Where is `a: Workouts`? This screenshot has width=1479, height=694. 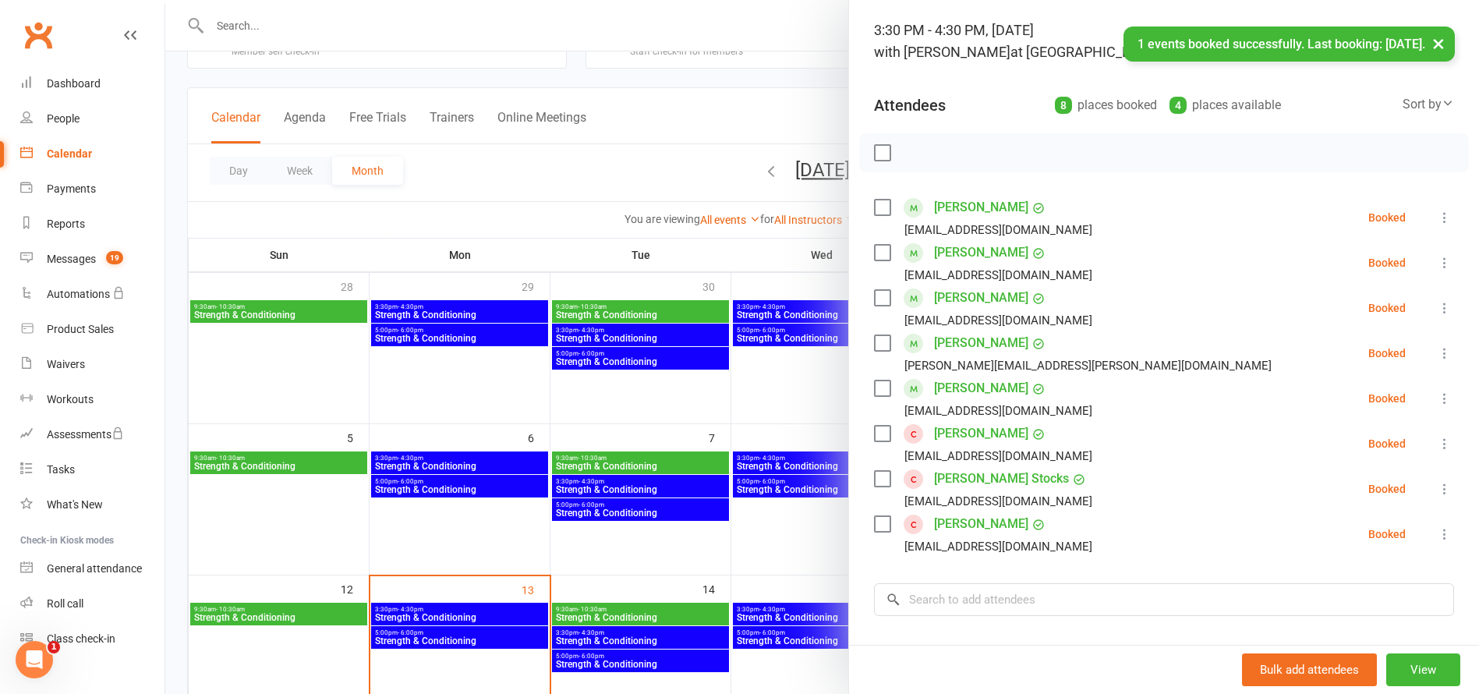
a: Workouts is located at coordinates (92, 399).